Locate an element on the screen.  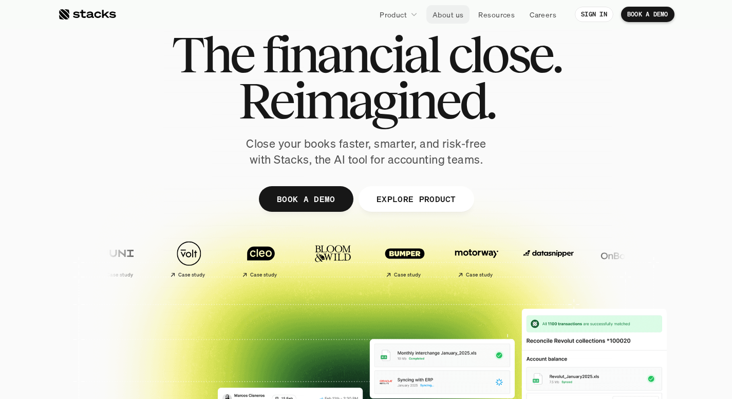
p: Careers is located at coordinates (543, 14).